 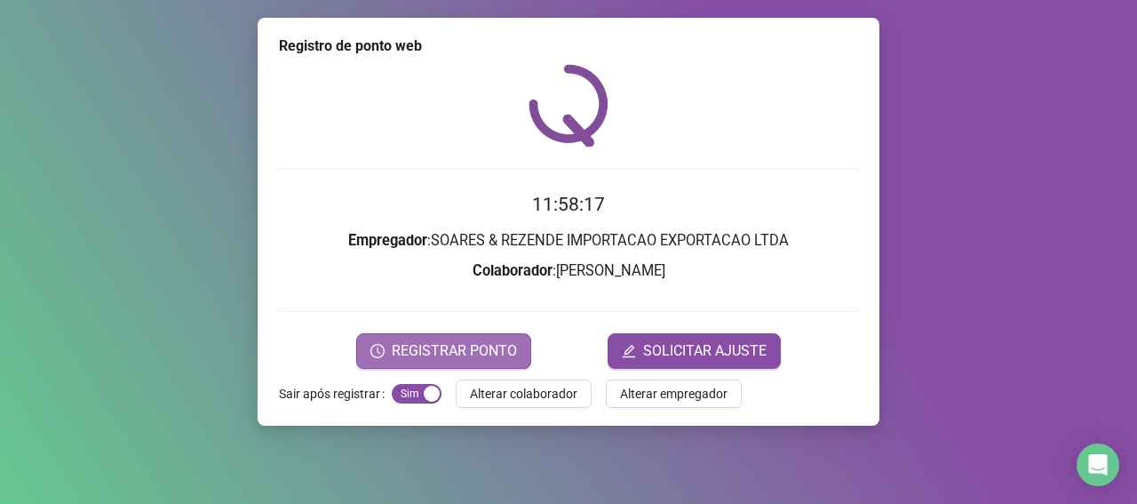 I want to click on span: Alterar empregador, so click(x=673, y=394).